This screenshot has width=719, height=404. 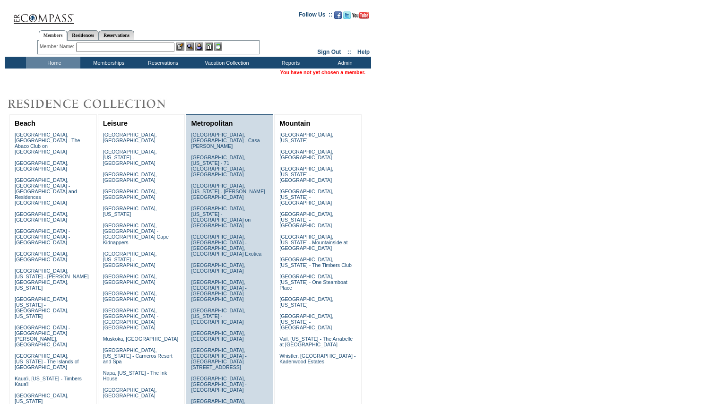 I want to click on a: Beach, so click(x=25, y=123).